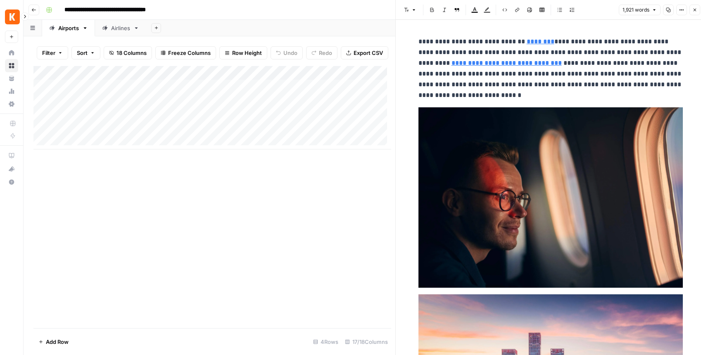 Image resolution: width=701 pixels, height=355 pixels. I want to click on button: Export CSV, so click(364, 53).